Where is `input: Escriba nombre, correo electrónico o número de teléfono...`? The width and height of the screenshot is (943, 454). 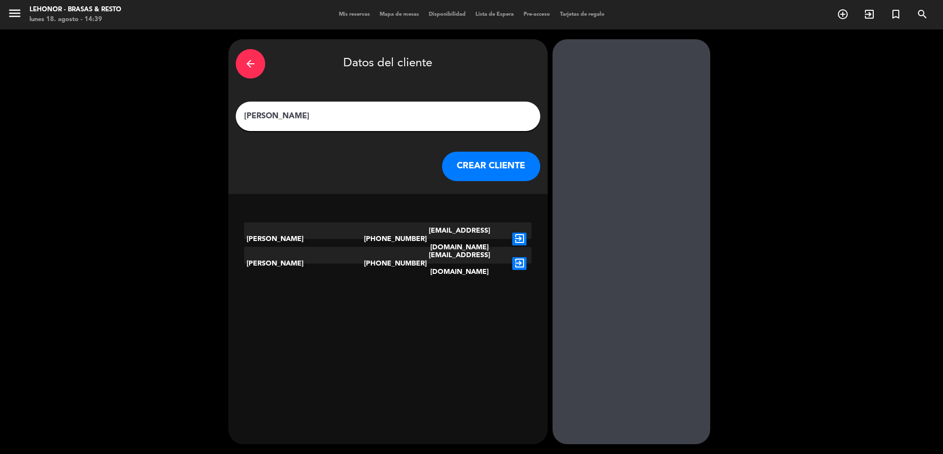
input: Escriba nombre, correo electrónico o número de teléfono... is located at coordinates (388, 116).